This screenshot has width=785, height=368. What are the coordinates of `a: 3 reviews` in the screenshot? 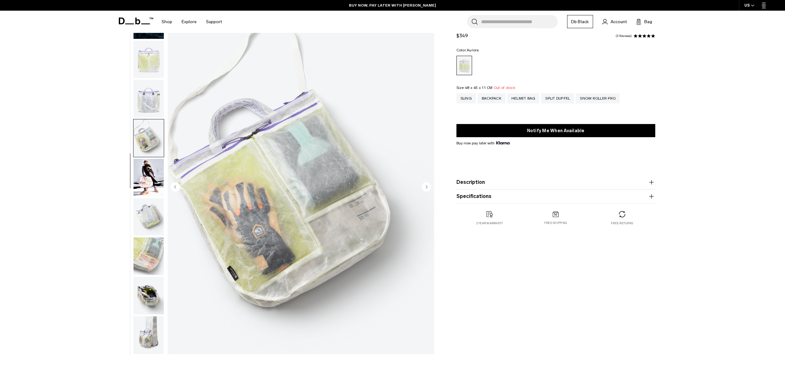 It's located at (624, 36).